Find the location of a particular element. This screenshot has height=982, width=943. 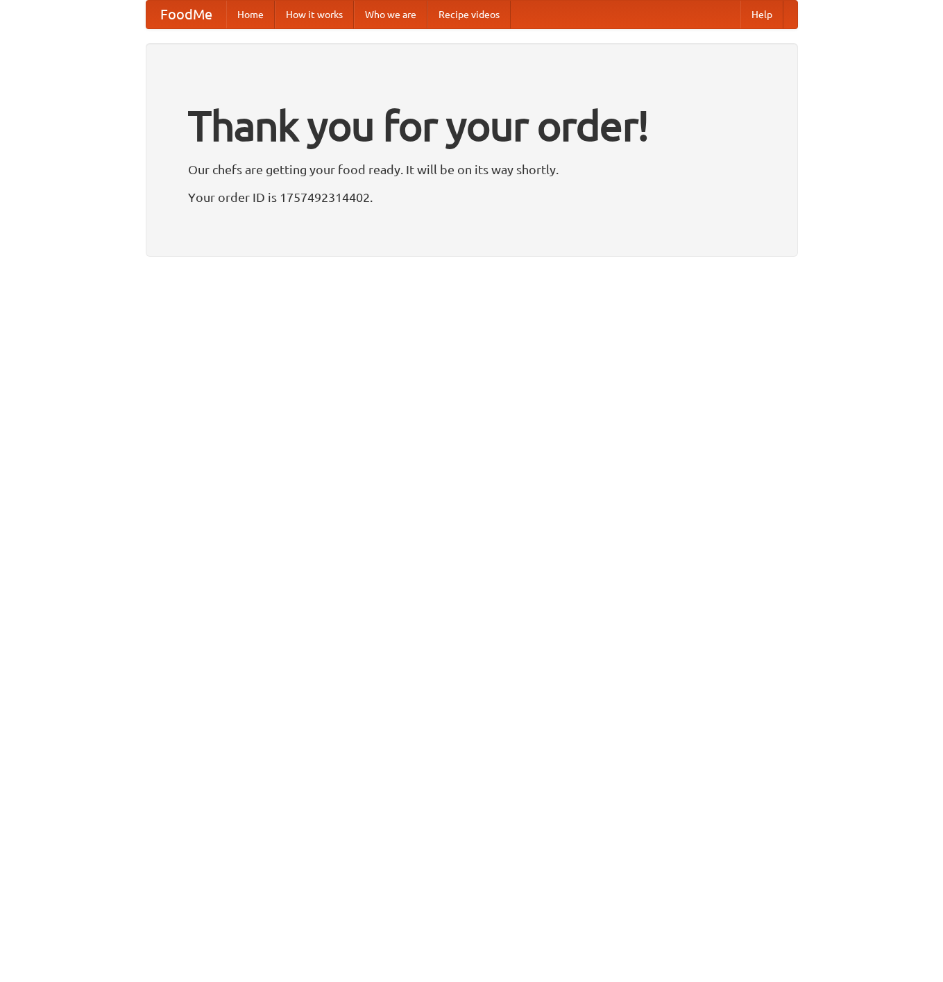

a: Recipe videos is located at coordinates (469, 15).